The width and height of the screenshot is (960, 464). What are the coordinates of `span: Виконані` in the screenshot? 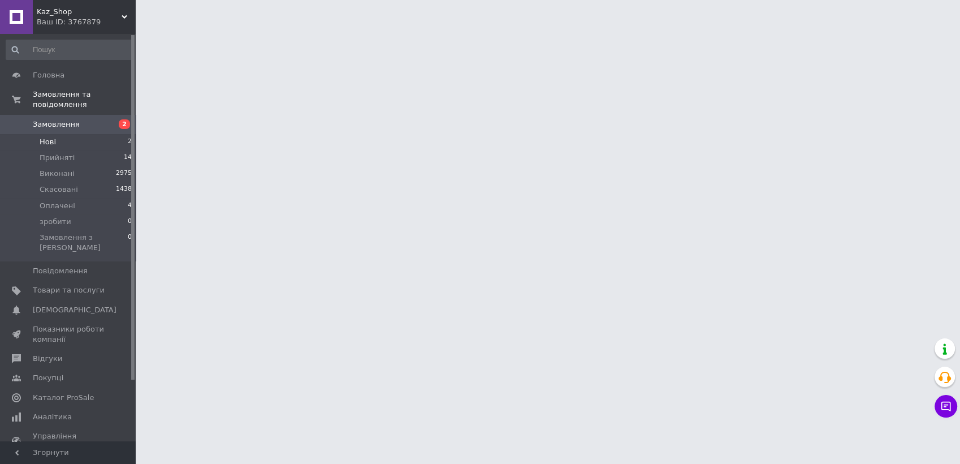 It's located at (57, 174).